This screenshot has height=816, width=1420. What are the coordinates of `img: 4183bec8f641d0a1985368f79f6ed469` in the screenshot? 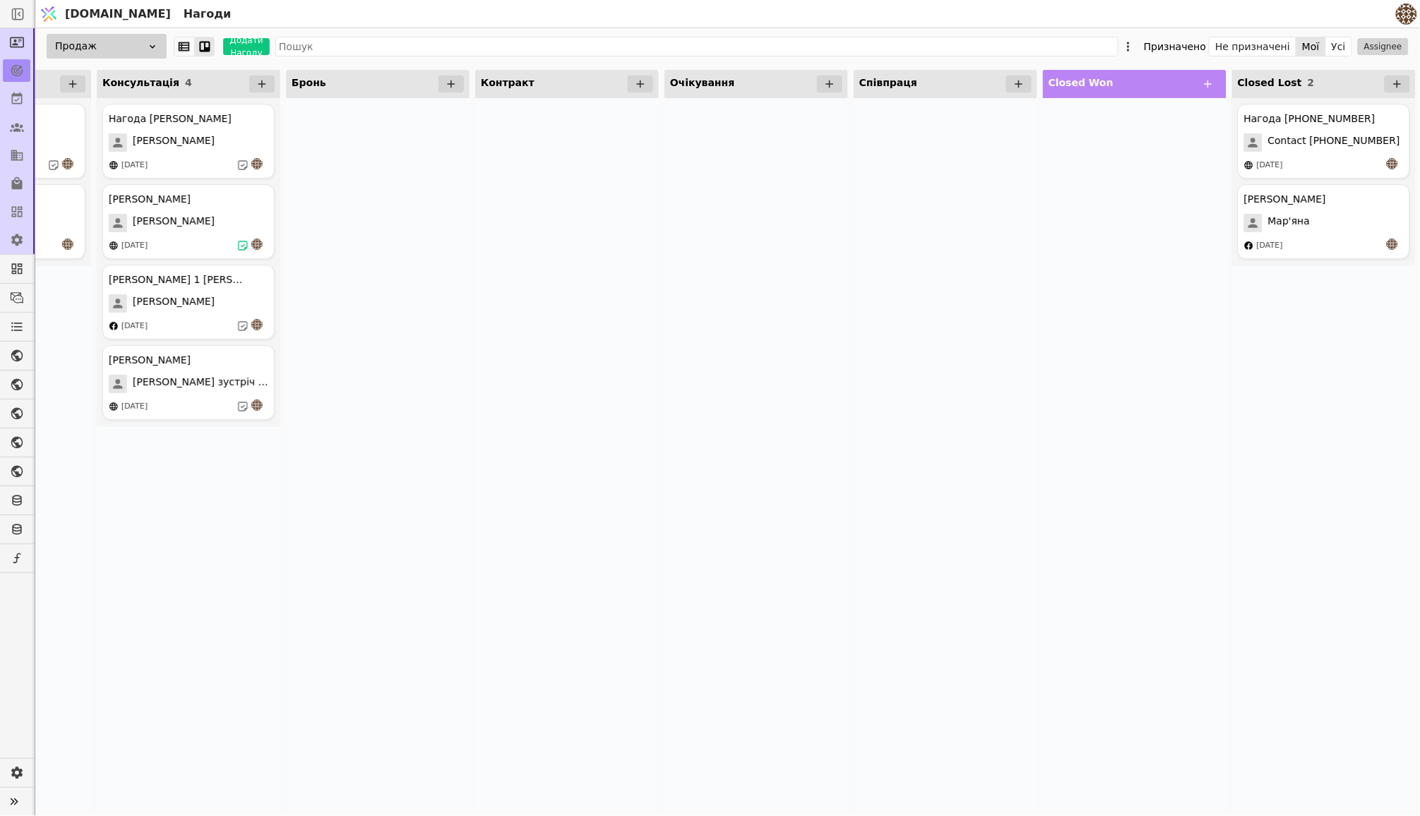 It's located at (1407, 14).